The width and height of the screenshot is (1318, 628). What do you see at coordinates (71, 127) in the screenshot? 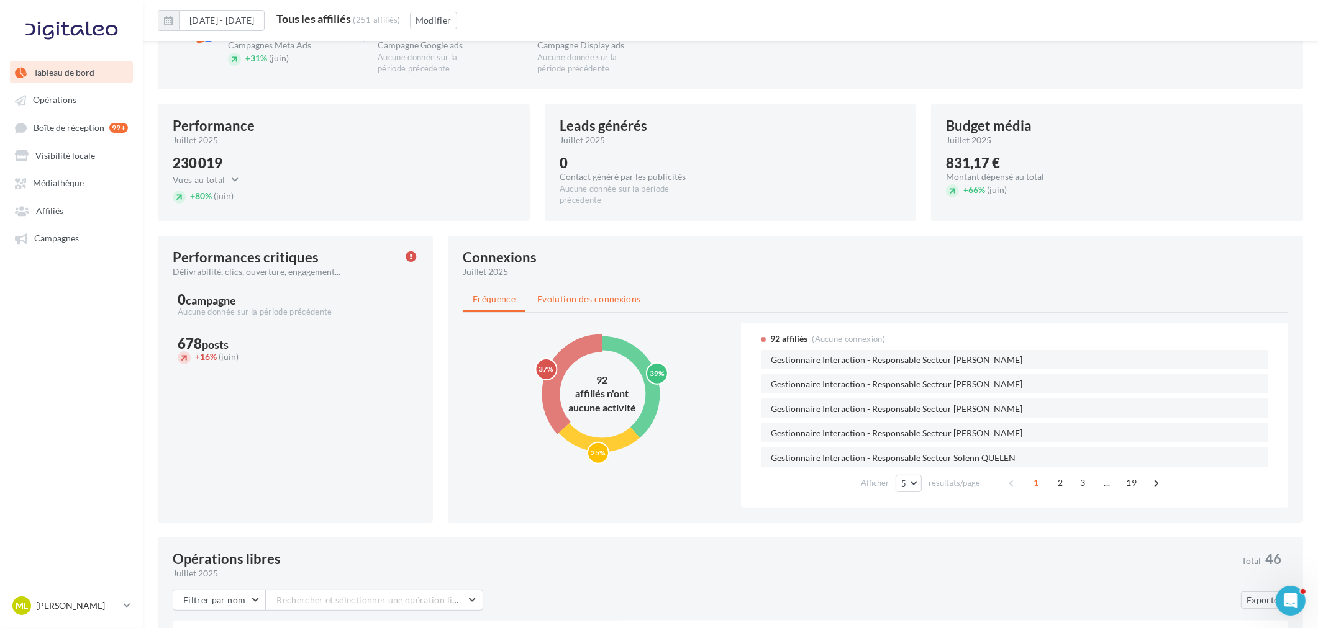
I see `a: Boîte de réception 99+` at bounding box center [71, 127].